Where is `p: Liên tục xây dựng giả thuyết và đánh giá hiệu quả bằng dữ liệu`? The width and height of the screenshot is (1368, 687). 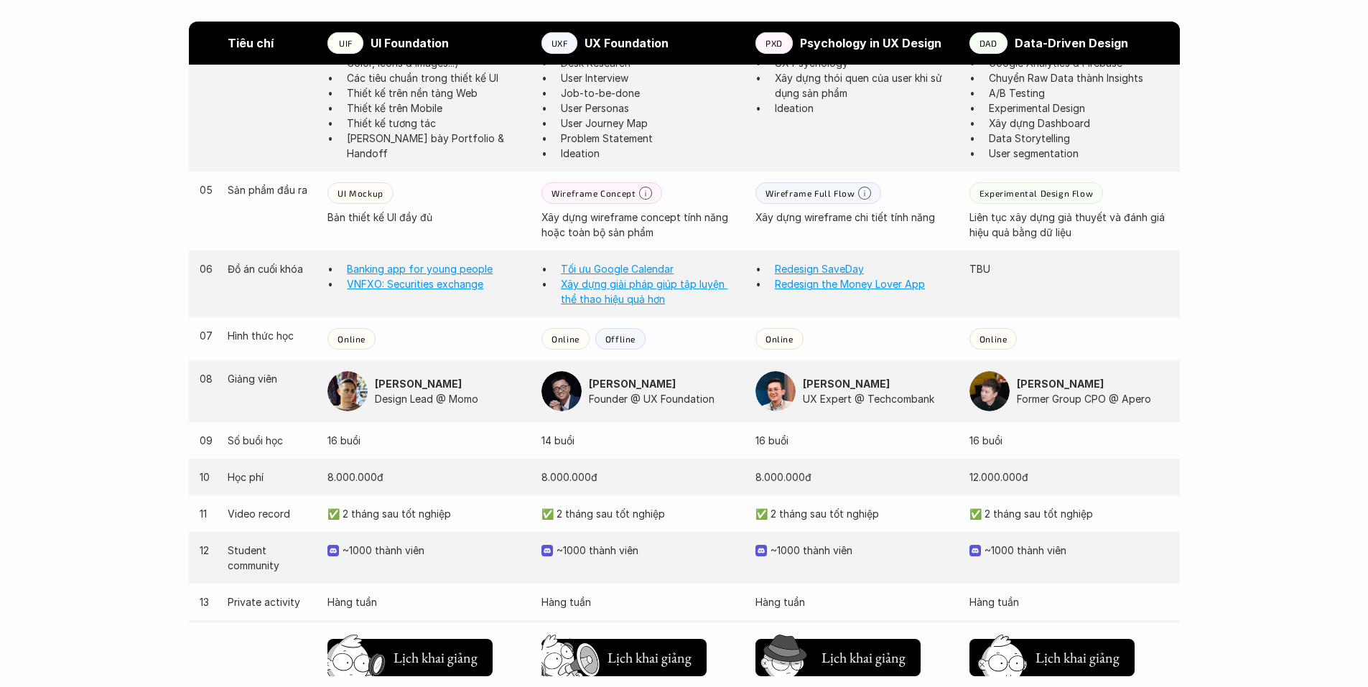 p: Liên tục xây dựng giả thuyết và đánh giá hiệu quả bằng dữ liệu is located at coordinates (1070, 225).